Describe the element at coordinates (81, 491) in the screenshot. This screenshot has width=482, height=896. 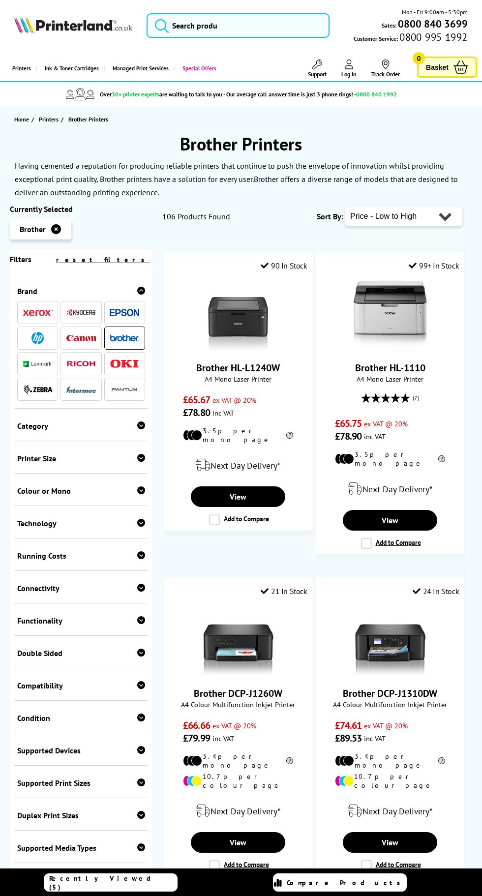
I see `div: Colour or Mono` at that location.